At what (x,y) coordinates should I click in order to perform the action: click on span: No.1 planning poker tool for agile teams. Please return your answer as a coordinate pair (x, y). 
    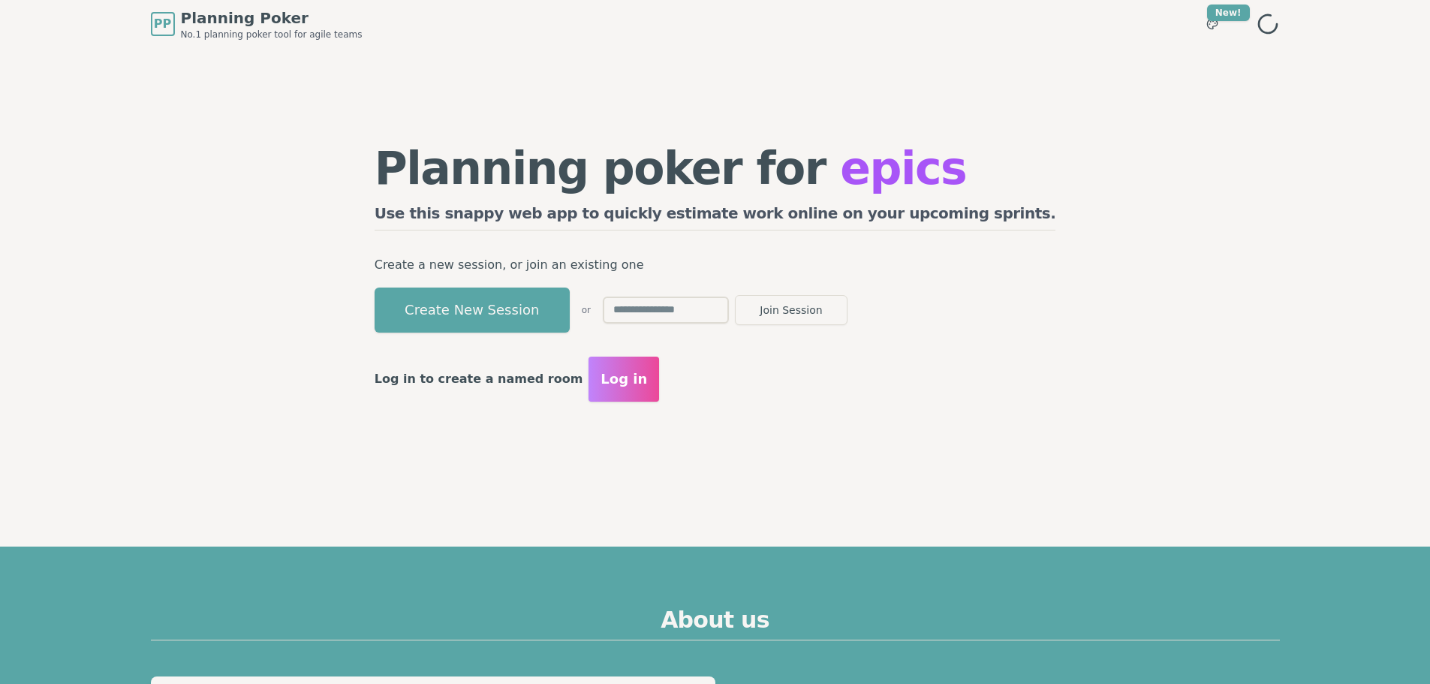
    Looking at the image, I should click on (272, 35).